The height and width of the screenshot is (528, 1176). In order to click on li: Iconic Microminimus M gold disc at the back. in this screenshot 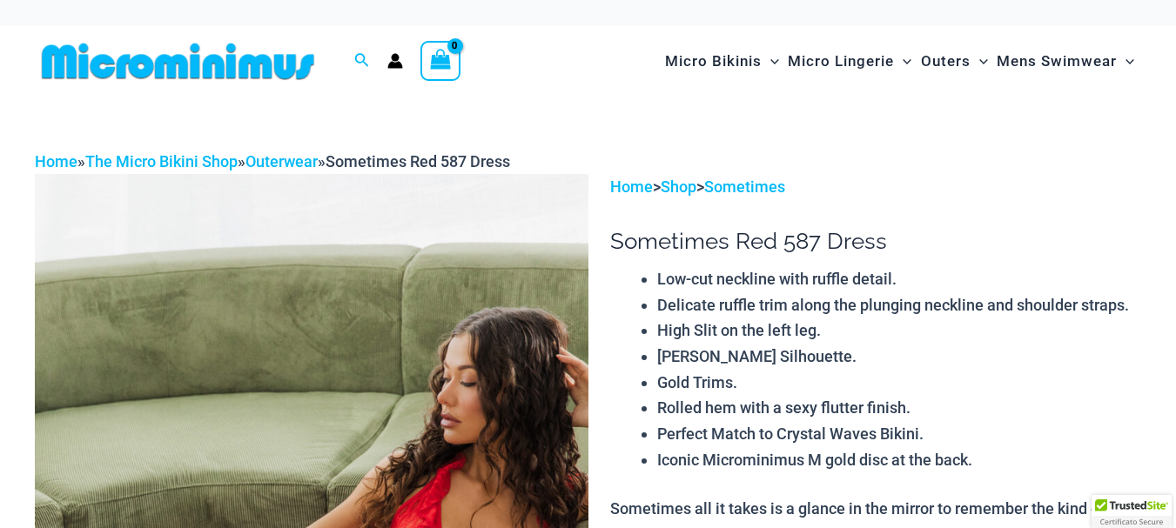, I will do `click(899, 461)`.